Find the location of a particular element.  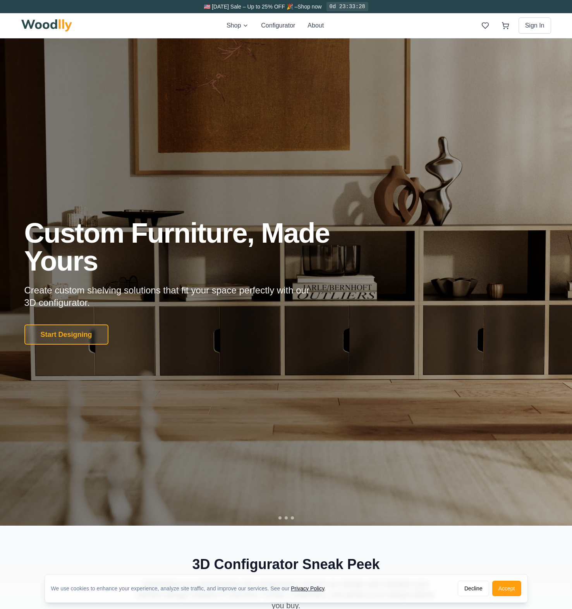

div: We use cookies to enhance your experience, analyze site traffic, and improve our services. See our . is located at coordinates (192, 588).